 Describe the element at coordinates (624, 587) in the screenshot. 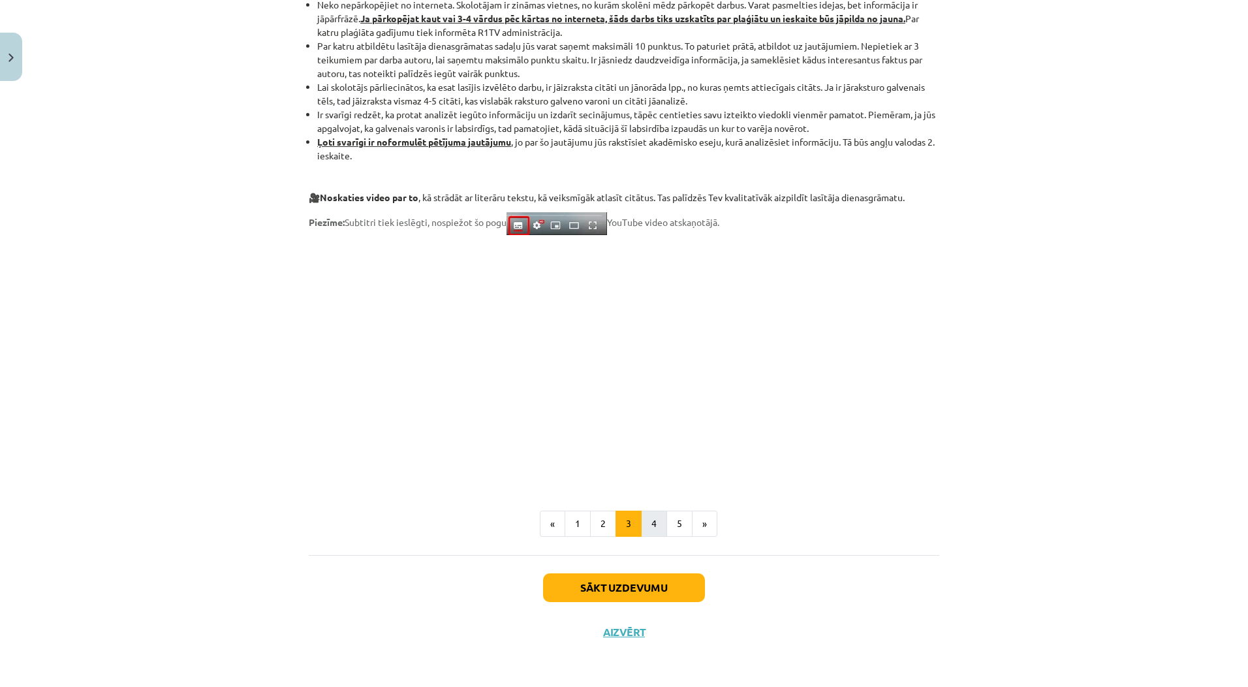

I see `button: Sākt uzdevumu` at that location.